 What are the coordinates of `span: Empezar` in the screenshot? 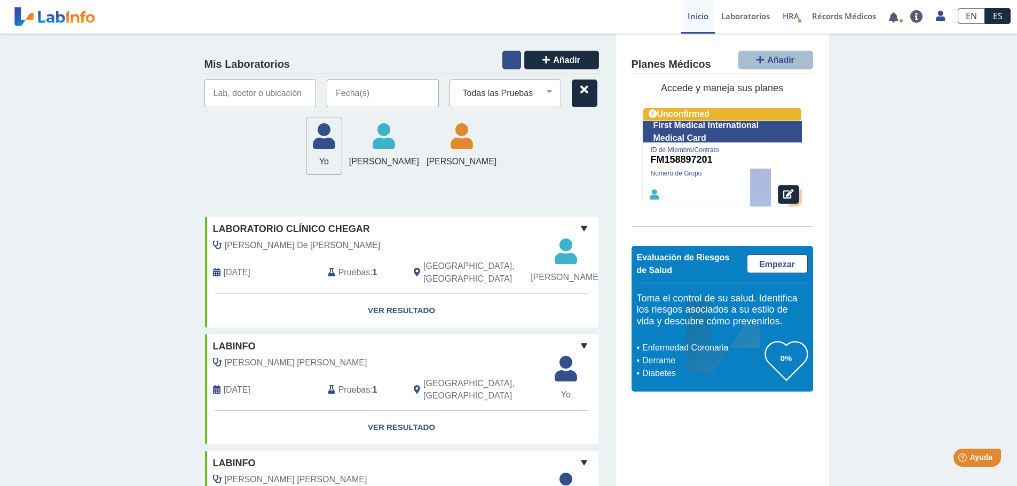 It's located at (777, 264).